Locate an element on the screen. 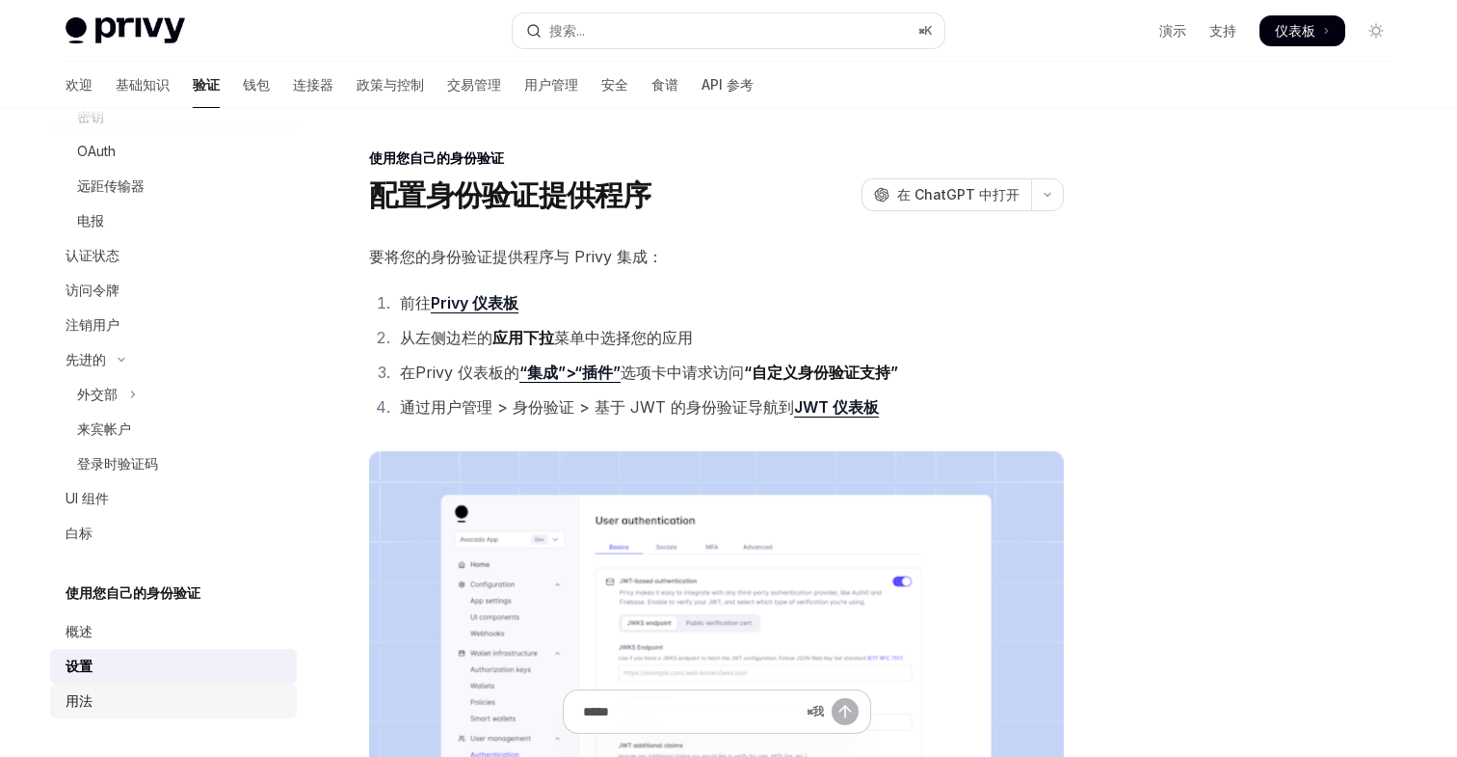 The height and width of the screenshot is (757, 1457). a: 验证 is located at coordinates (206, 85).